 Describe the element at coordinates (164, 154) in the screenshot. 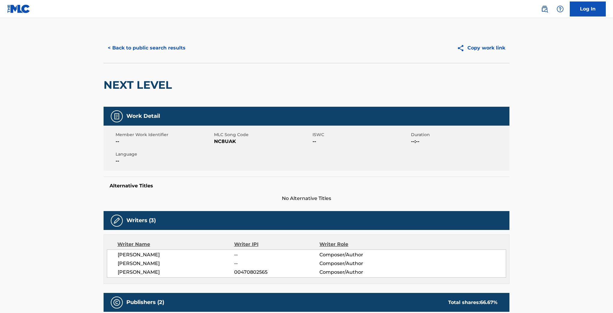

I see `span: Language` at that location.